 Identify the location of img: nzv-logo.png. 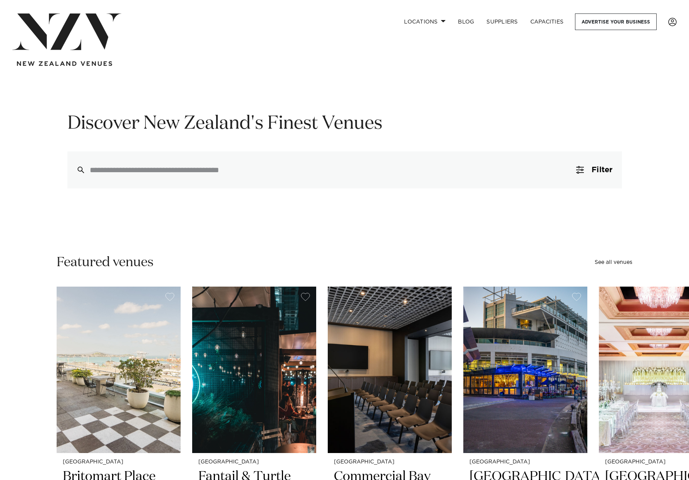
(67, 32).